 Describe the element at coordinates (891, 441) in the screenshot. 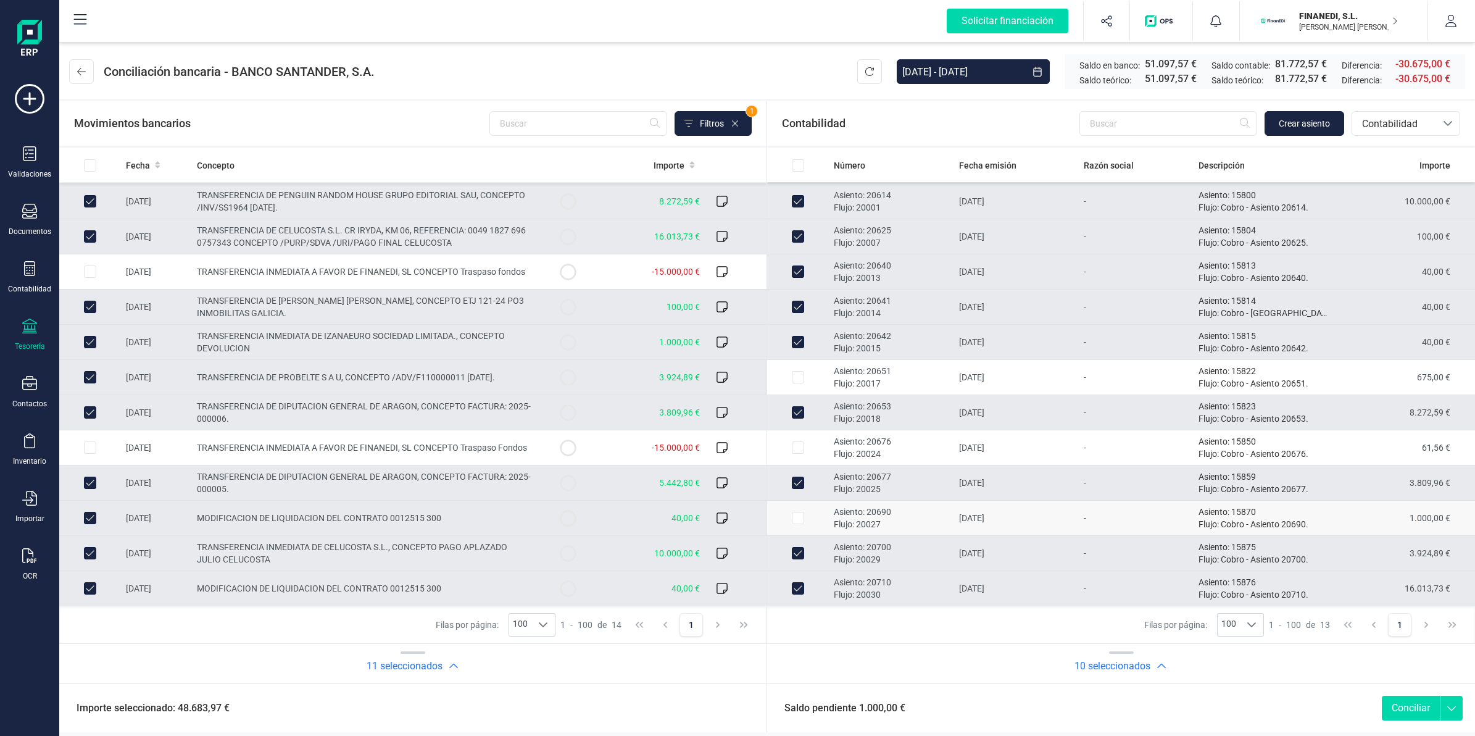

I see `p: Asiento: 20676` at that location.